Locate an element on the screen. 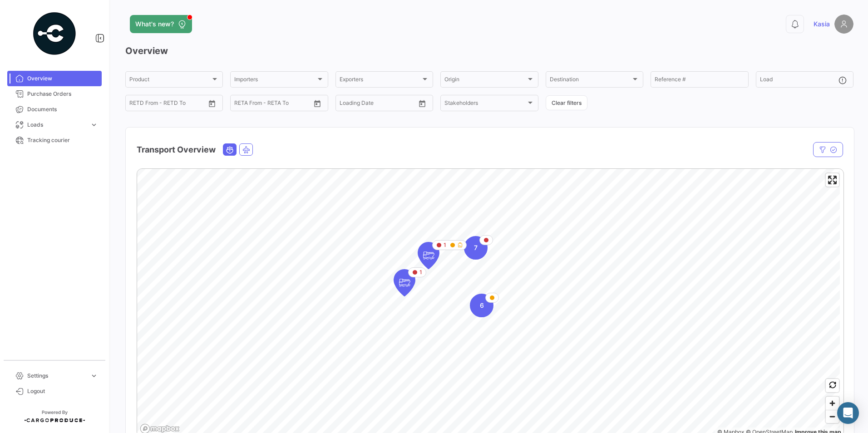 This screenshot has height=433, width=868. div: Abrir Intercom Messenger is located at coordinates (848, 413).